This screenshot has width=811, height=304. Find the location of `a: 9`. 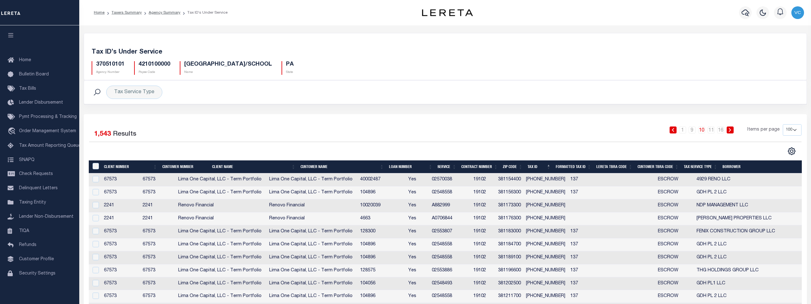

a: 9 is located at coordinates (692, 130).